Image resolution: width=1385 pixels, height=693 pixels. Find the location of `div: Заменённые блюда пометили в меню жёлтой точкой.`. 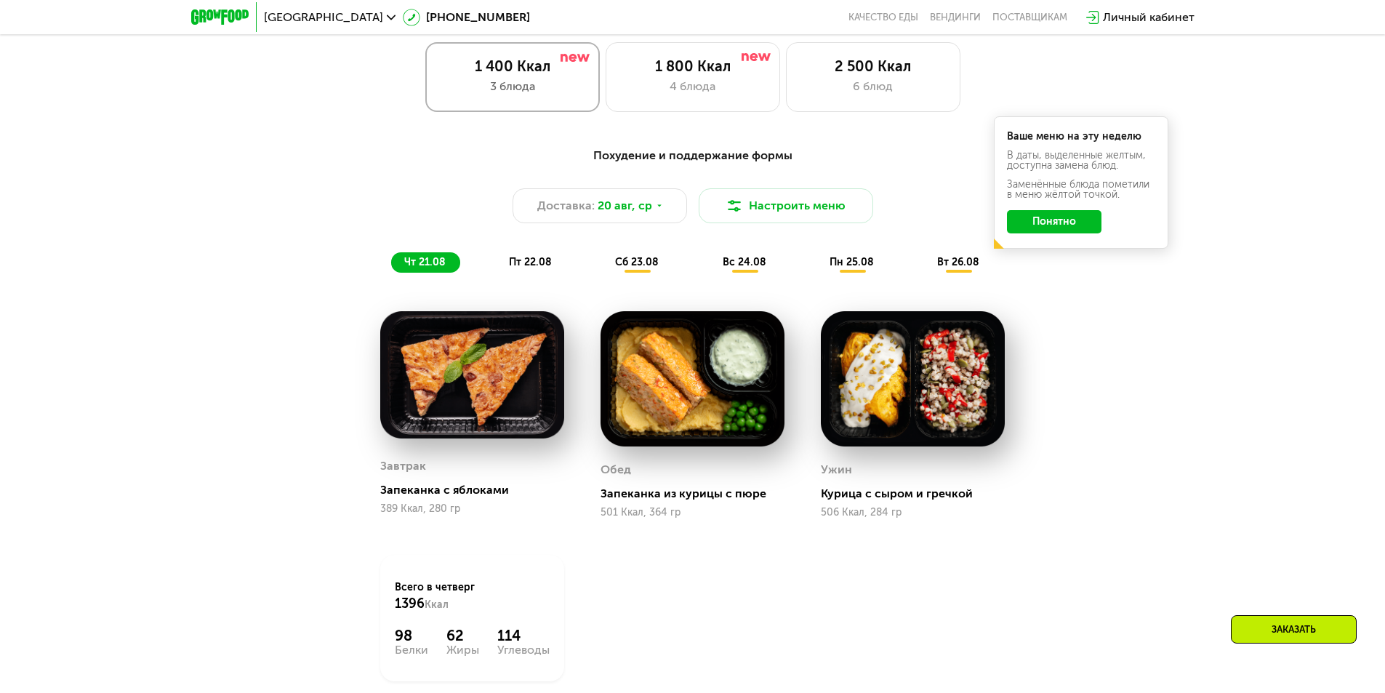

div: Заменённые блюда пометили в меню жёлтой точкой. is located at coordinates (1081, 190).